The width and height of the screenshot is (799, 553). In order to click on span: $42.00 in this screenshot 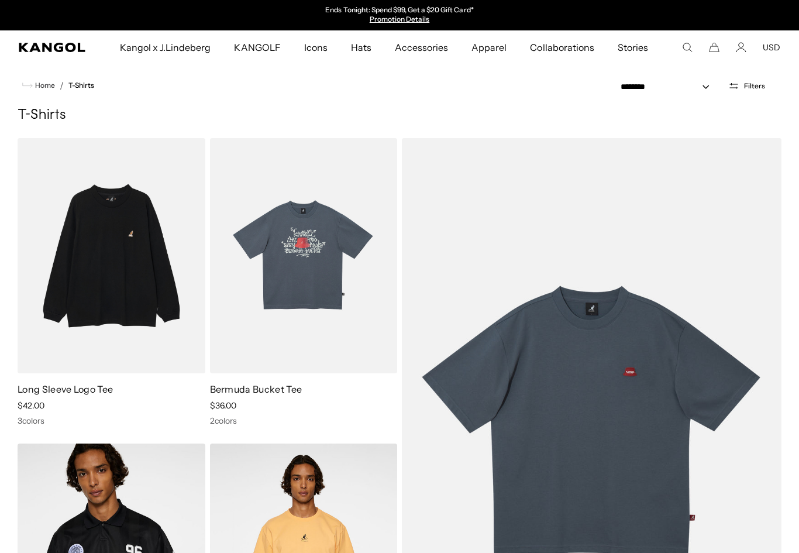, I will do `click(31, 405)`.